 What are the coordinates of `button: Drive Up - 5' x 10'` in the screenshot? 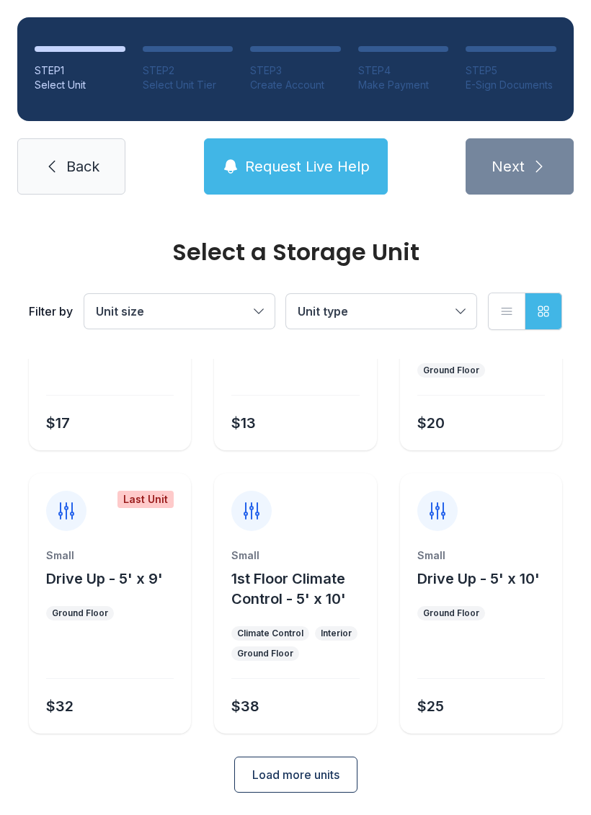 It's located at (478, 579).